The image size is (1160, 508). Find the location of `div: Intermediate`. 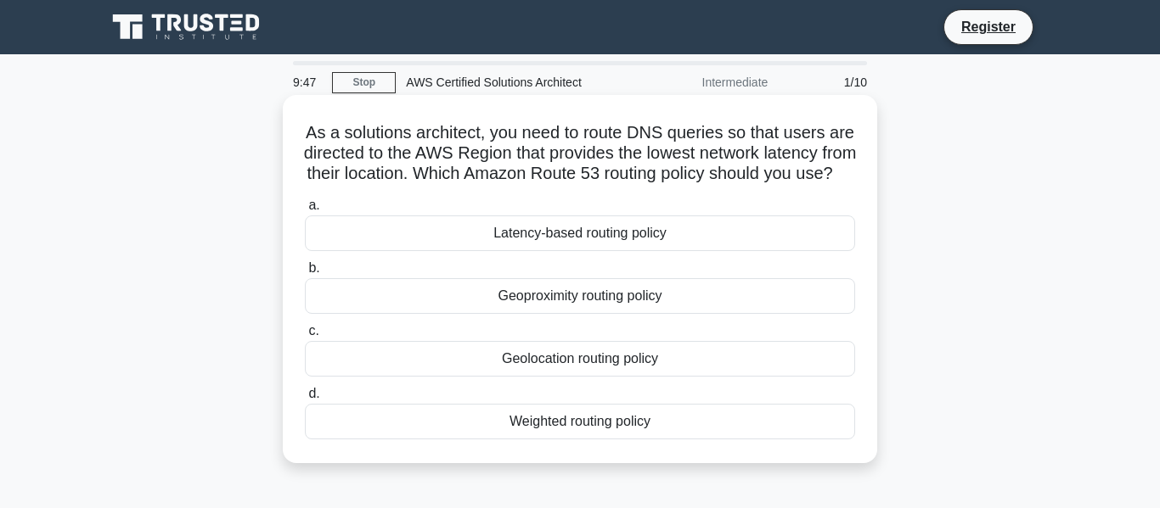

div: Intermediate is located at coordinates (703, 82).